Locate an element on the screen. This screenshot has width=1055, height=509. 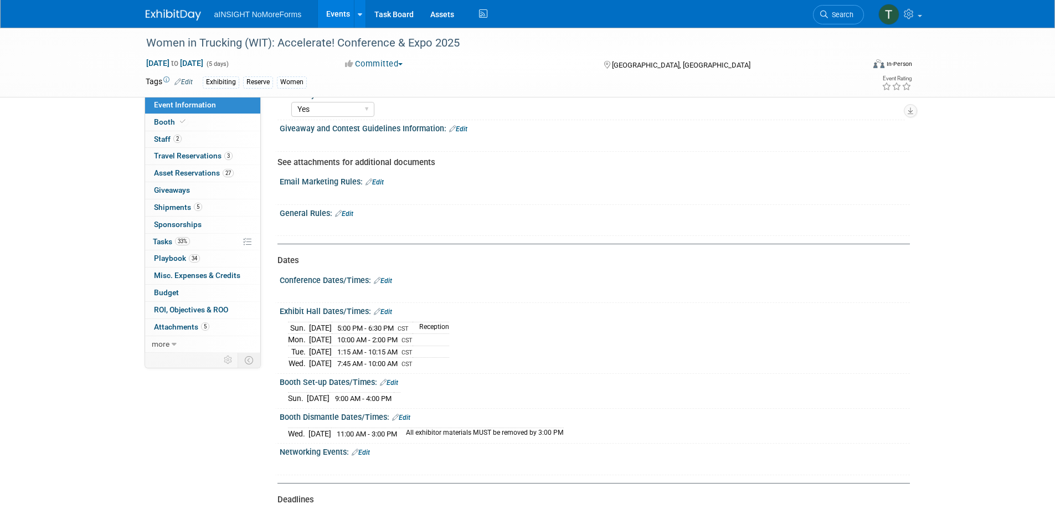
span: 11:00 AM - 3:00 PM is located at coordinates (367, 434).